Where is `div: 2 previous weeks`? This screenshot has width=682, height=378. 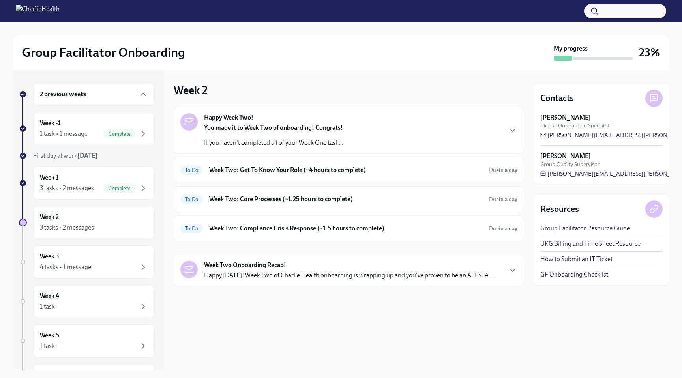 div: 2 previous weeks is located at coordinates (94, 94).